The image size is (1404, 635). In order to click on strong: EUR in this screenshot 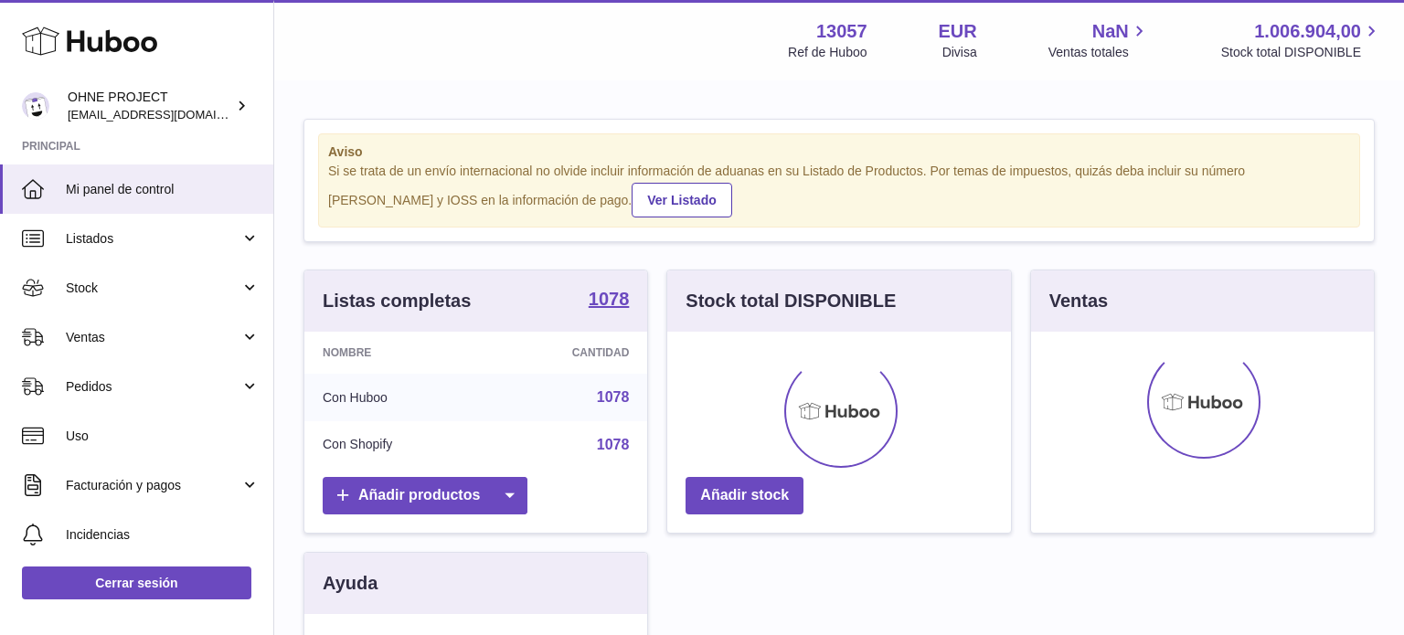, I will do `click(958, 31)`.